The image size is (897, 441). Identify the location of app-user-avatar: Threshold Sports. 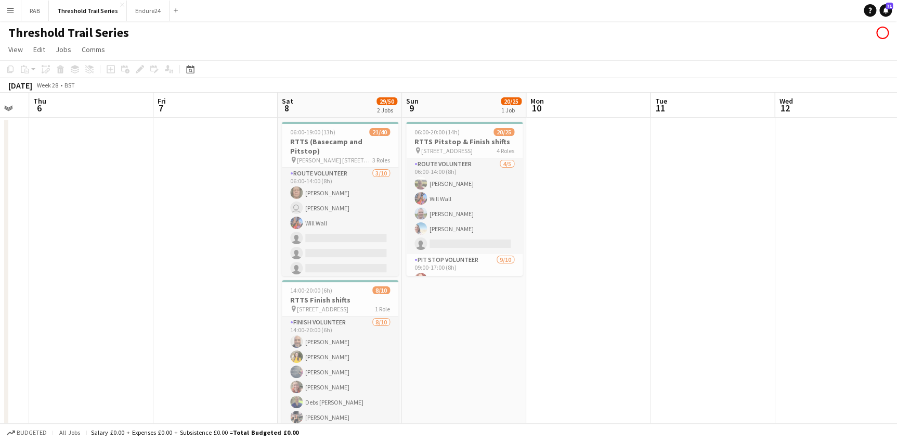
(883, 33).